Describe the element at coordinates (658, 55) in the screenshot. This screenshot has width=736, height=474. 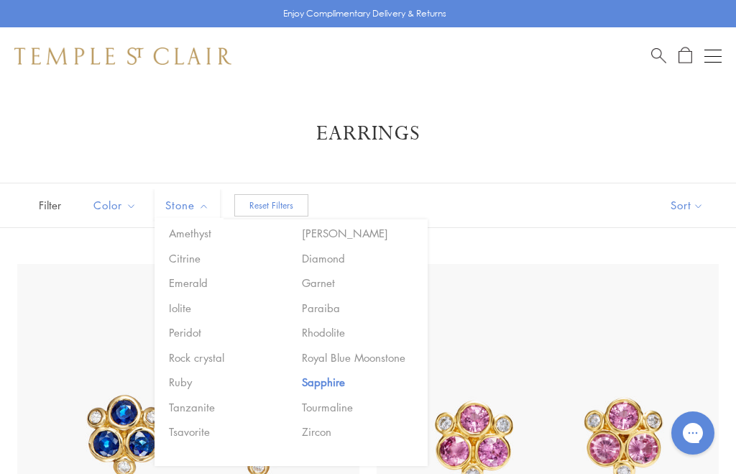
I see `a: Search` at that location.